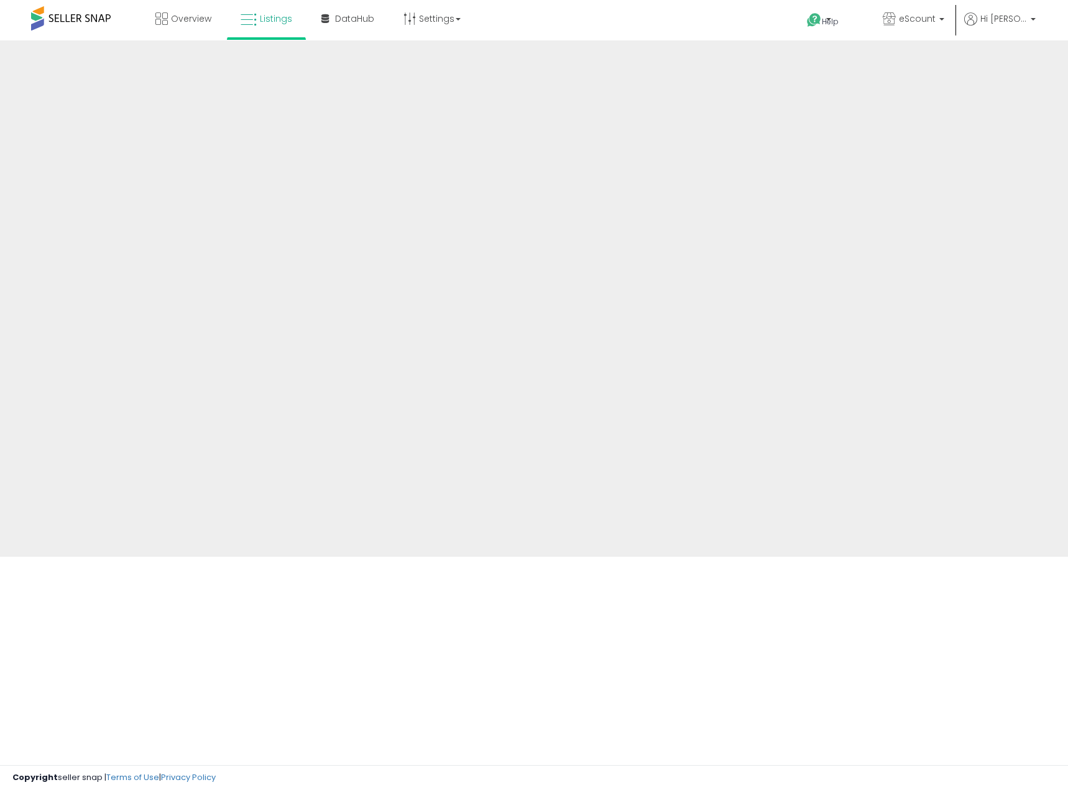 The width and height of the screenshot is (1068, 790). What do you see at coordinates (814, 20) in the screenshot?
I see `i: Get Help` at bounding box center [814, 20].